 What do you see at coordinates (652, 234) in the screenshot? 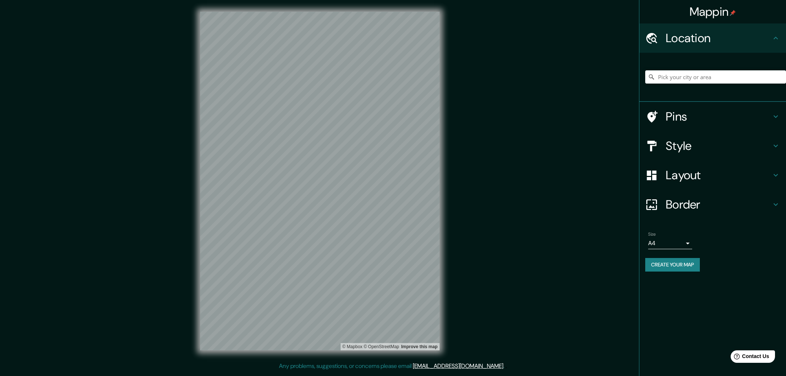
I see `label: Size` at bounding box center [652, 234].